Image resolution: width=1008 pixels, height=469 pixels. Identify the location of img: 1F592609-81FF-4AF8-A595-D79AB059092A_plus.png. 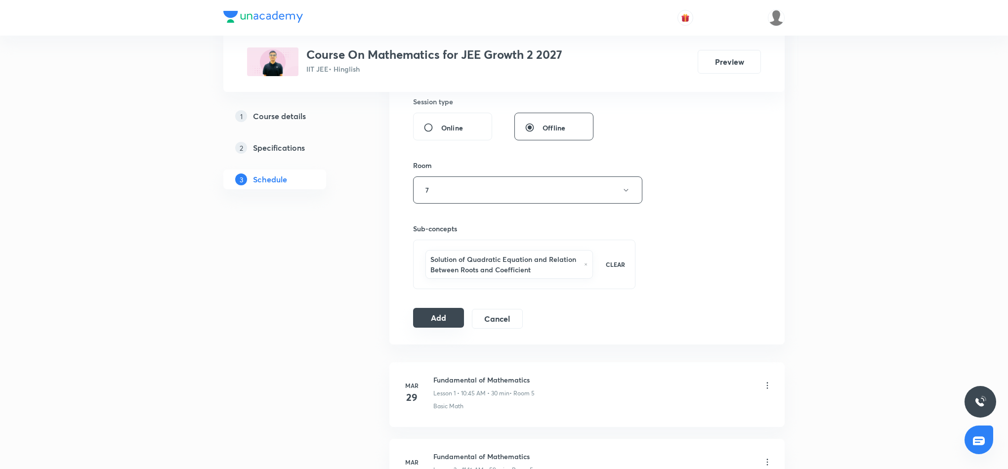
(273, 62).